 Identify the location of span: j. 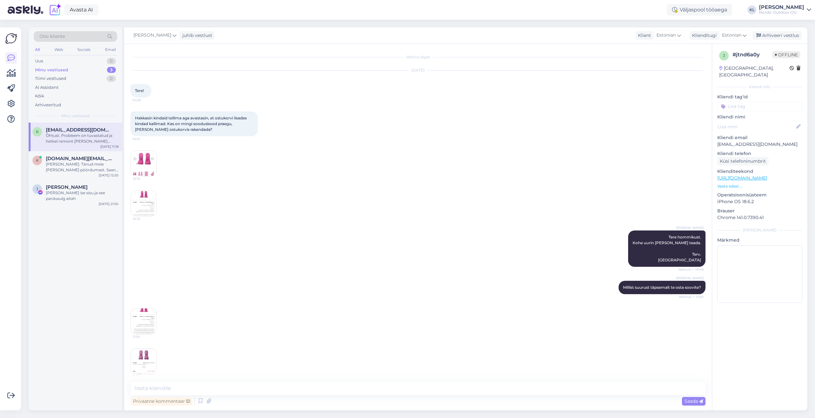
(724, 55).